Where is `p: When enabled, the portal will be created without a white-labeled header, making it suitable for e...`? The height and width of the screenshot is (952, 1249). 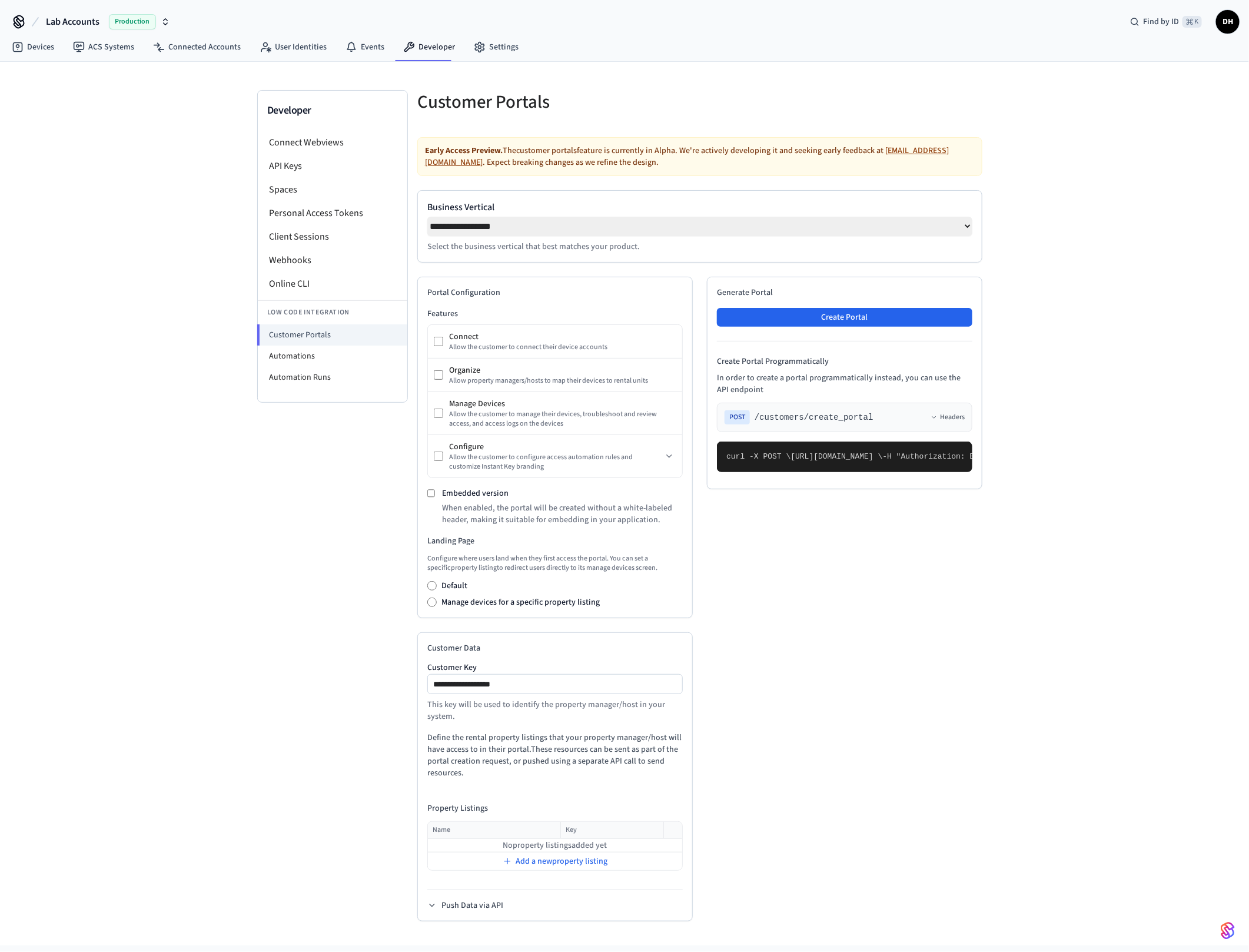 p: When enabled, the portal will be created without a white-labeled header, making it suitable for e... is located at coordinates (562, 514).